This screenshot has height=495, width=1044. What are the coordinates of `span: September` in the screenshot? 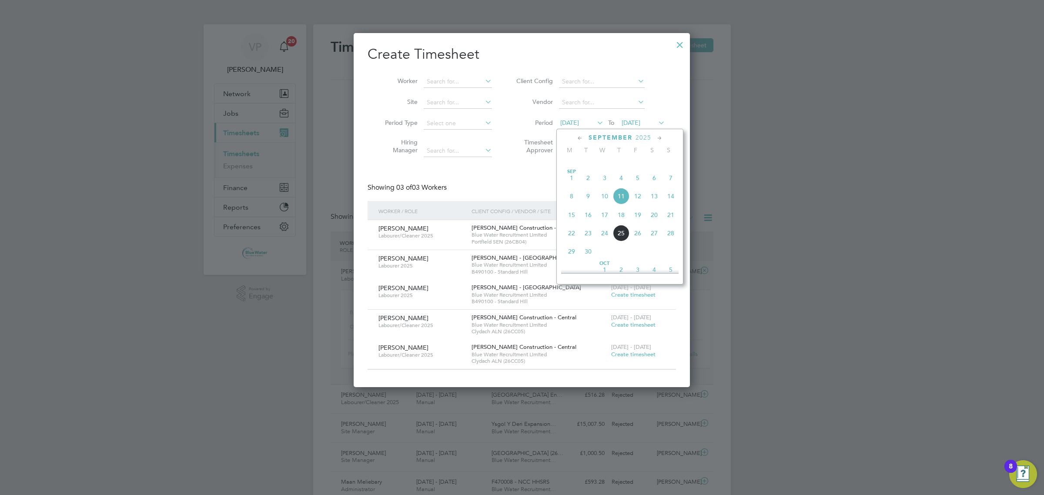 It's located at (610, 137).